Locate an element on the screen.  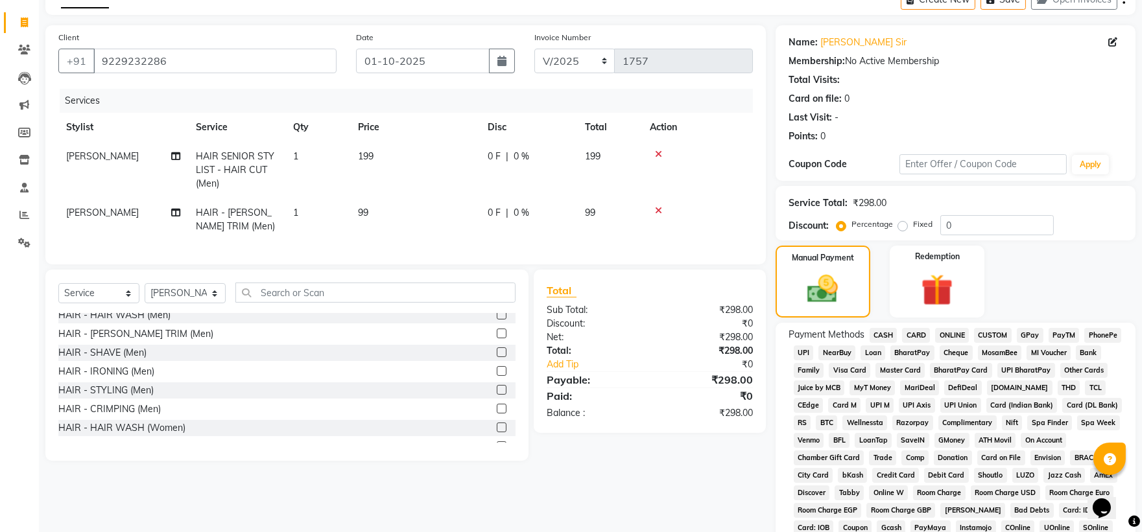
span: BharatPay is located at coordinates (913, 353).